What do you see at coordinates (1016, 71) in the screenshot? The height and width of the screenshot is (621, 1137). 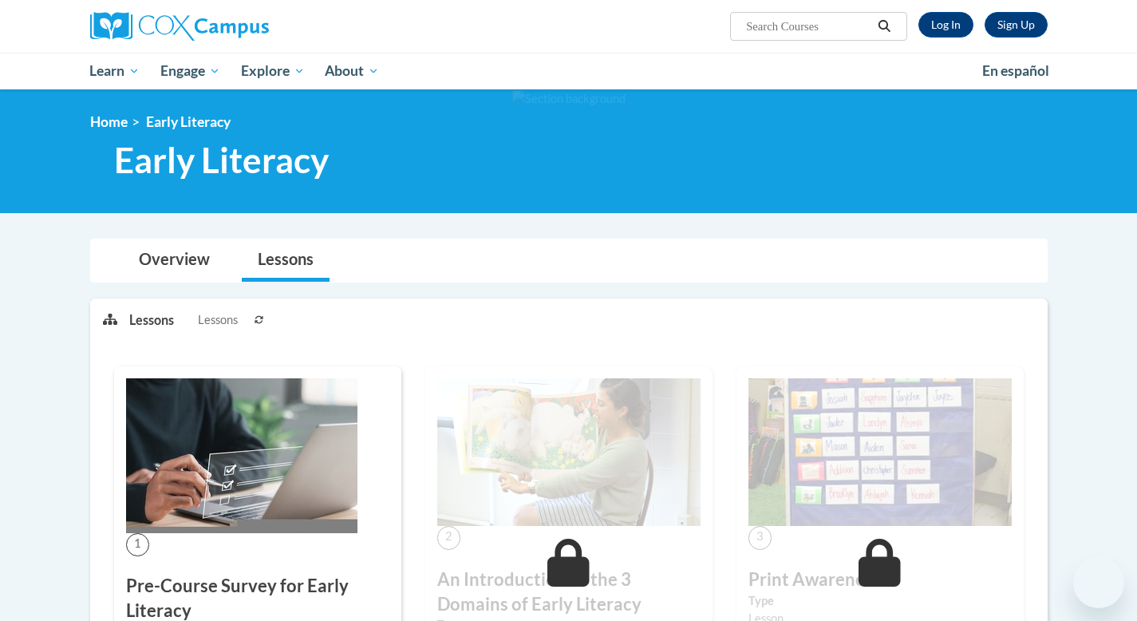 I see `a: En español` at bounding box center [1016, 71].